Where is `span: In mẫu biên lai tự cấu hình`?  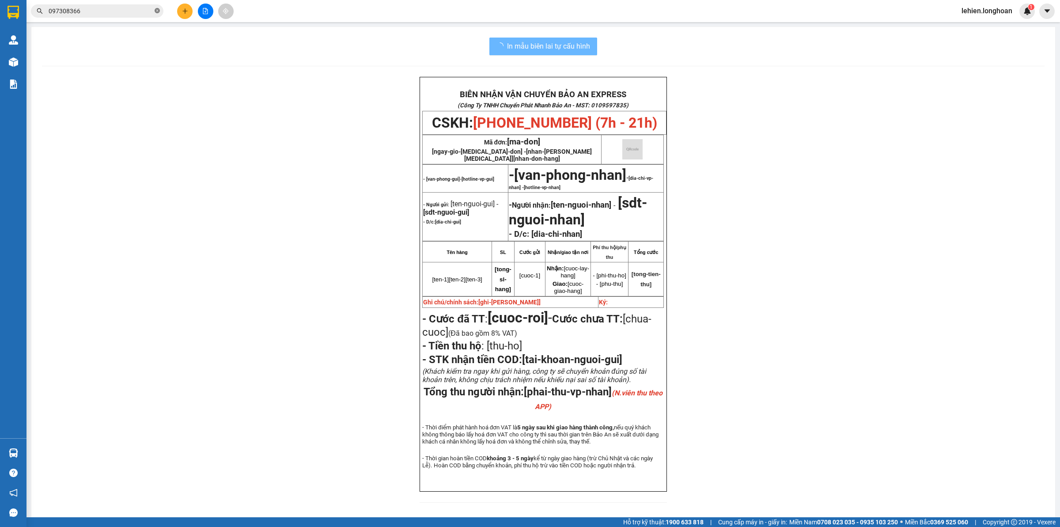 span: In mẫu biên lai tự cấu hình is located at coordinates (549, 46).